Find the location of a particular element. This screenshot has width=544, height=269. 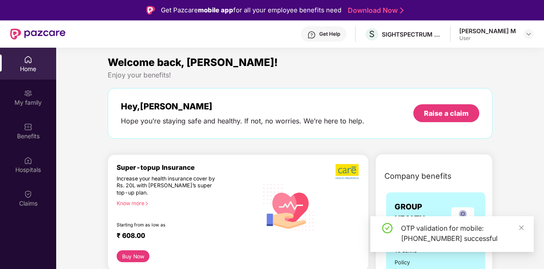

div: User is located at coordinates (487, 38).